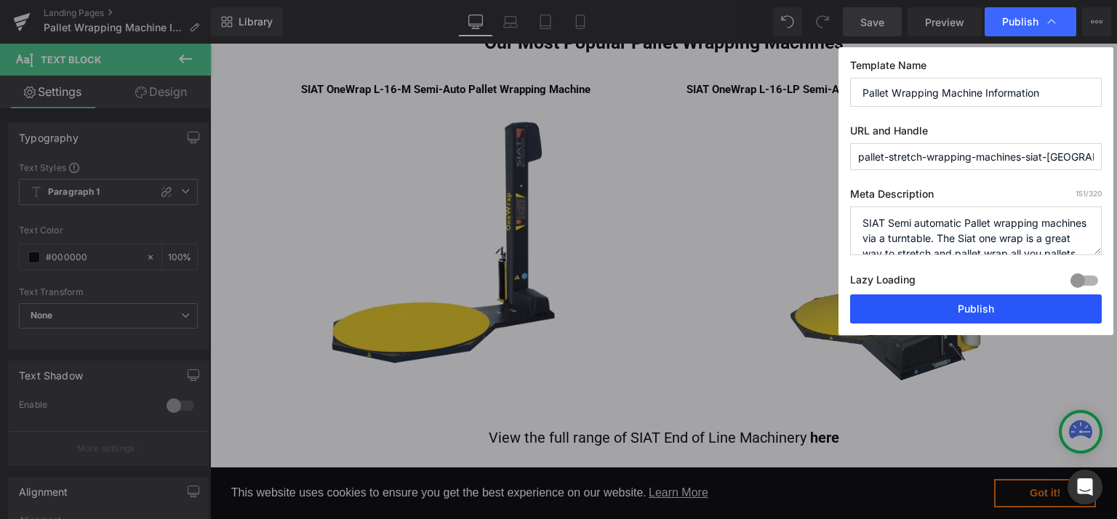  Describe the element at coordinates (1089, 193) in the screenshot. I see `span: /320` at that location.